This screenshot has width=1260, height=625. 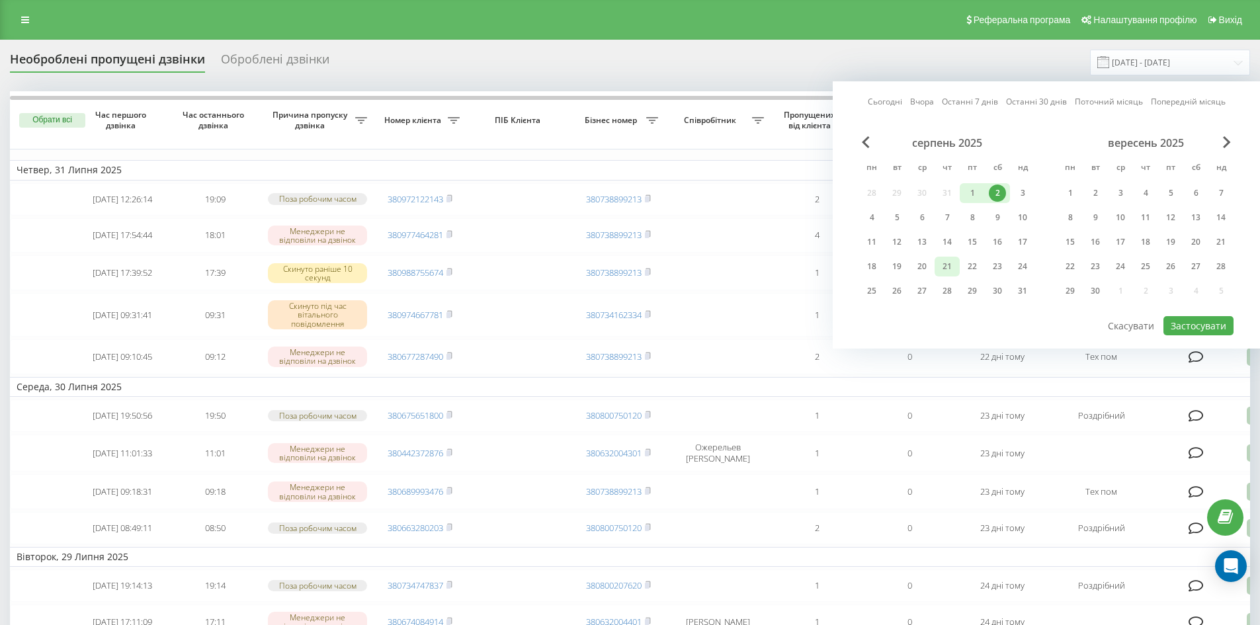 What do you see at coordinates (897, 169) in the screenshot?
I see `abbr: вівторок` at bounding box center [897, 169].